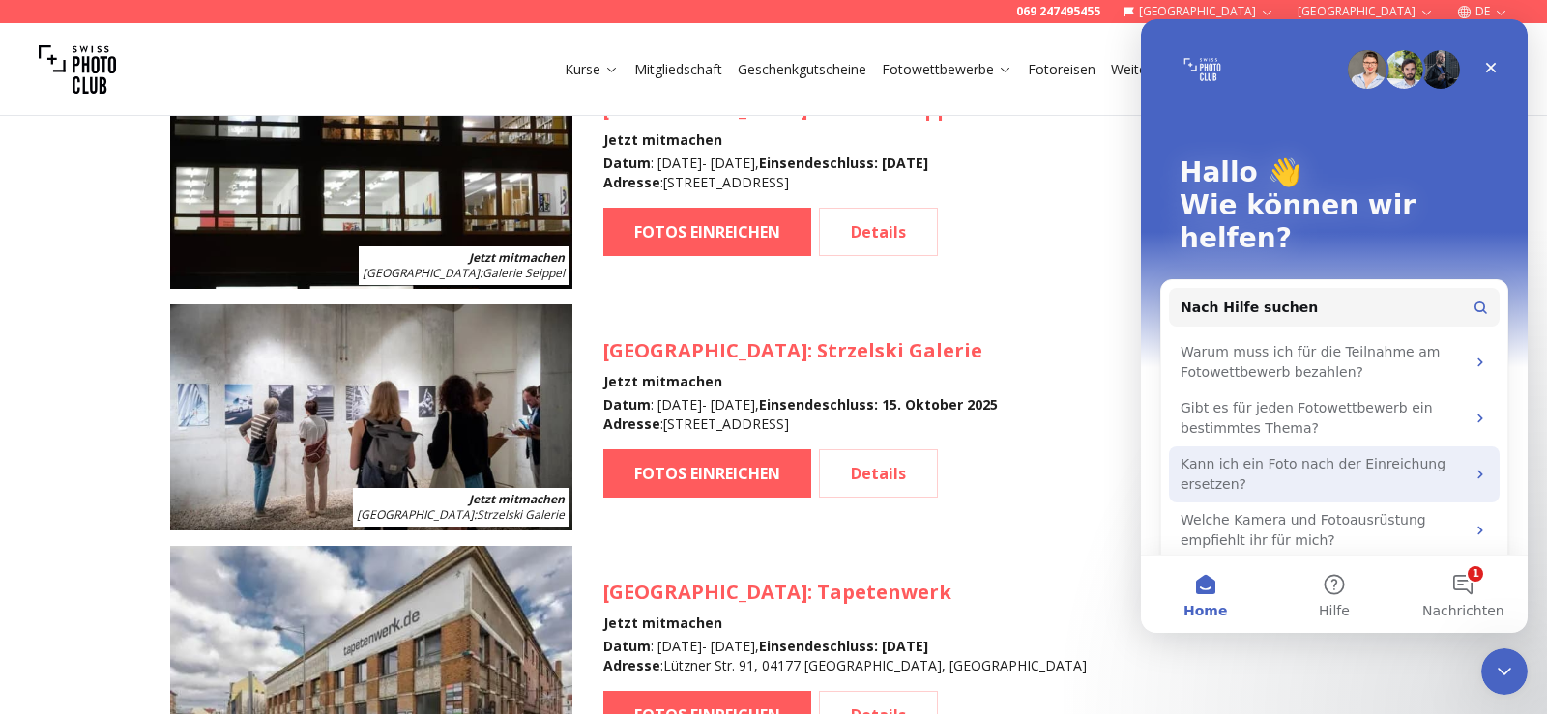 The height and width of the screenshot is (714, 1547). Describe the element at coordinates (946, 70) in the screenshot. I see `a: Fotowettbewerbe` at that location.